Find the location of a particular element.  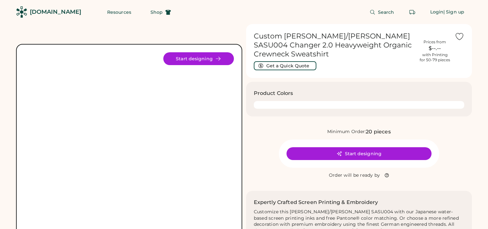

img: Rendered Logo - Screens is located at coordinates (21, 12).